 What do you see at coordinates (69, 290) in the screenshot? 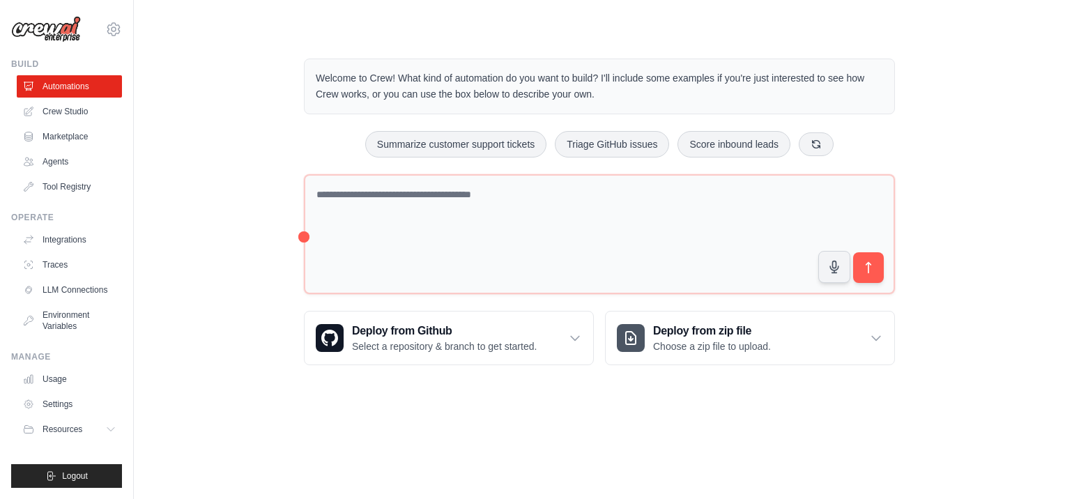
I see `a: LLM Connections` at bounding box center [69, 290].